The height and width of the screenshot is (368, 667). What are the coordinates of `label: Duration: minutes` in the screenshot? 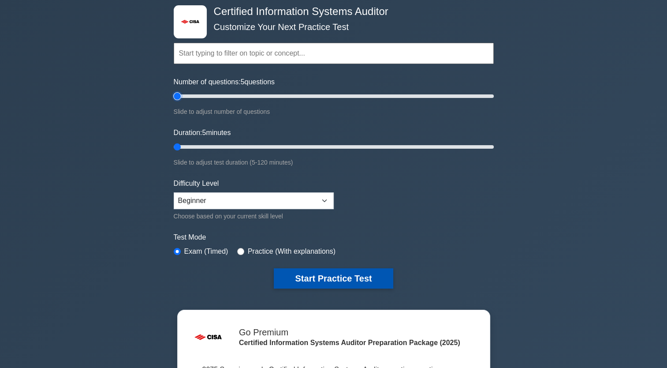 It's located at (202, 133).